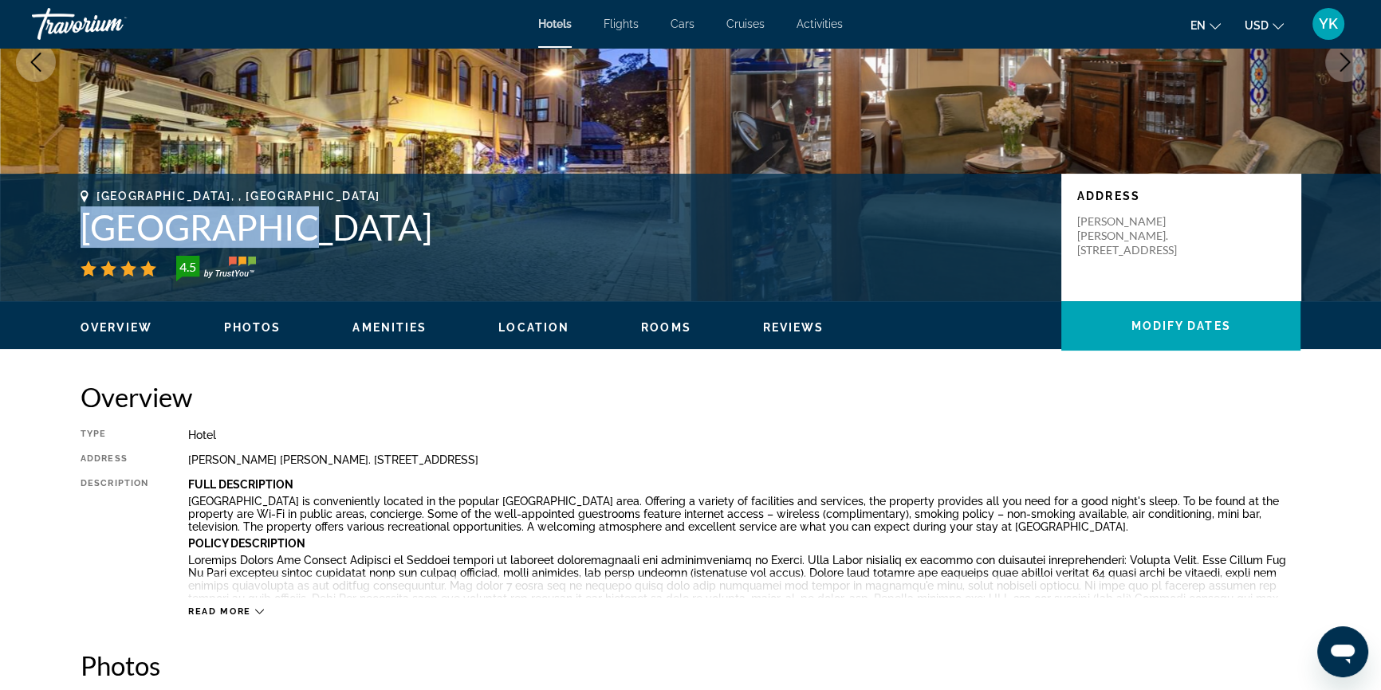 Image resolution: width=1381 pixels, height=690 pixels. I want to click on button: Read more, so click(226, 611).